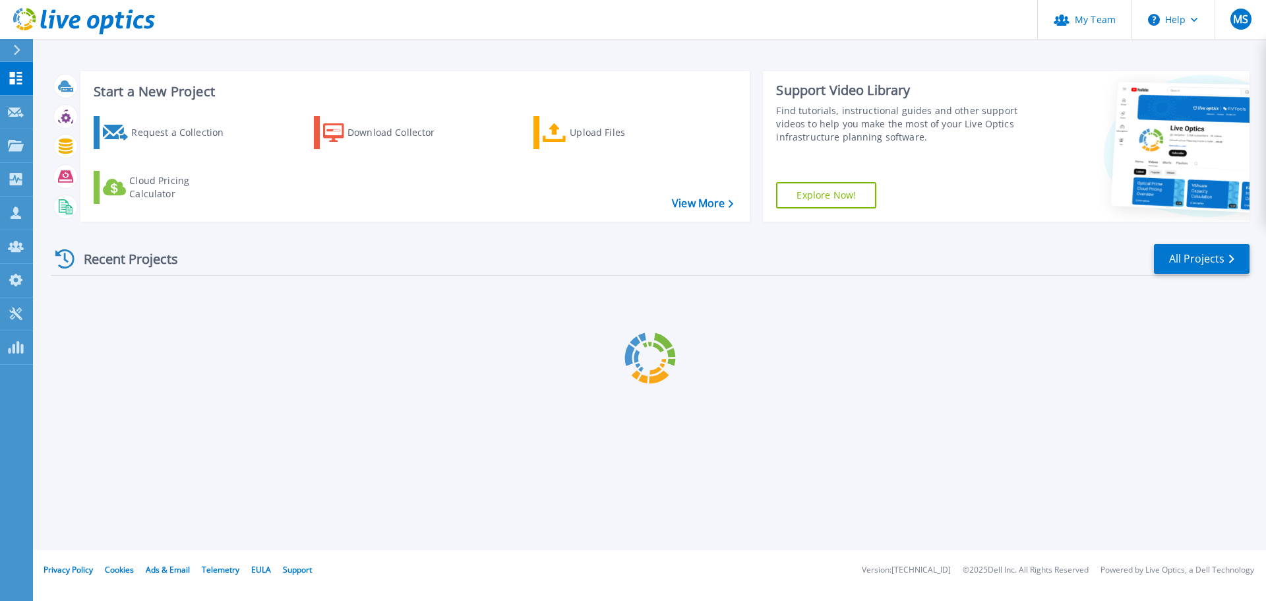 This screenshot has width=1266, height=601. I want to click on a: Telemetry, so click(220, 569).